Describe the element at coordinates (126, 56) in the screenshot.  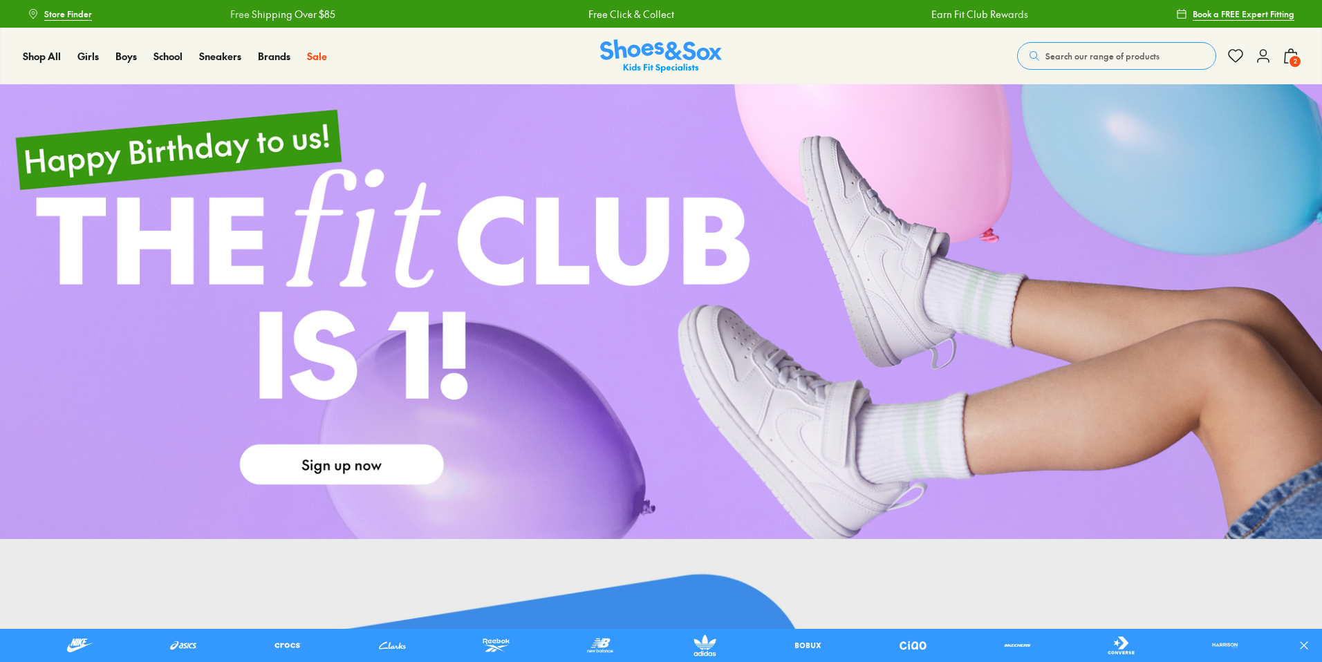
I see `span: Boys` at that location.